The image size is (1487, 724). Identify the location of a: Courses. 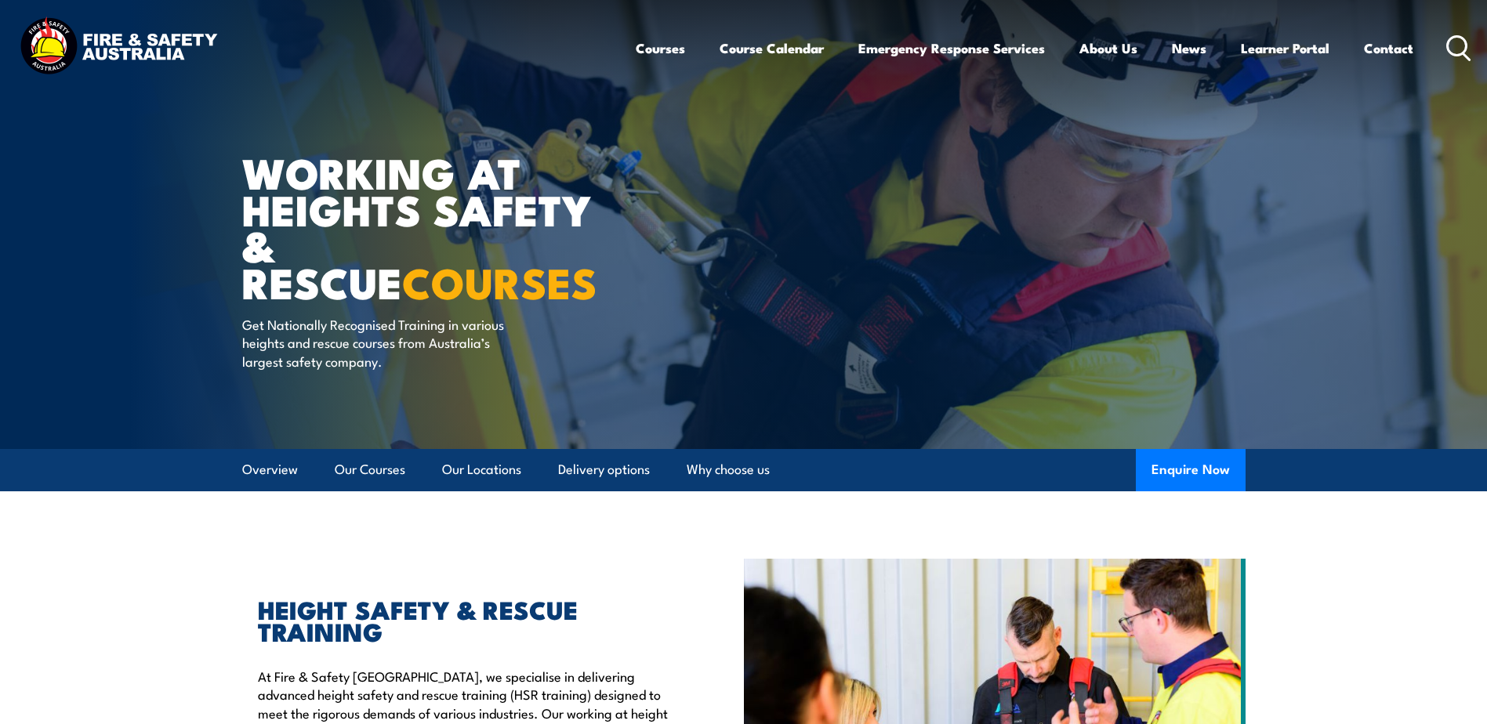
(660, 48).